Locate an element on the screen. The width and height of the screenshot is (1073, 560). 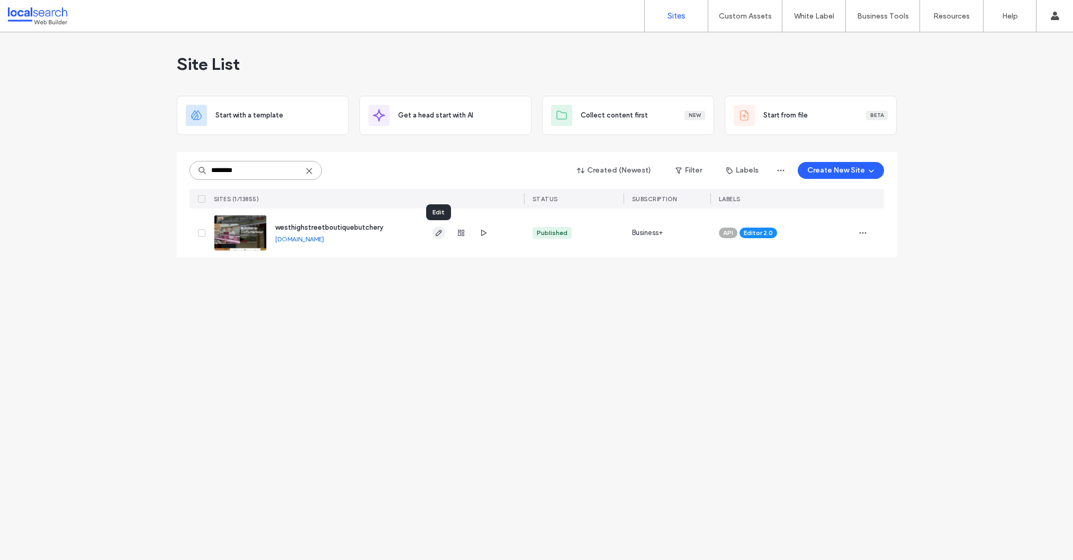
button: Created (Newest) is located at coordinates (614, 171).